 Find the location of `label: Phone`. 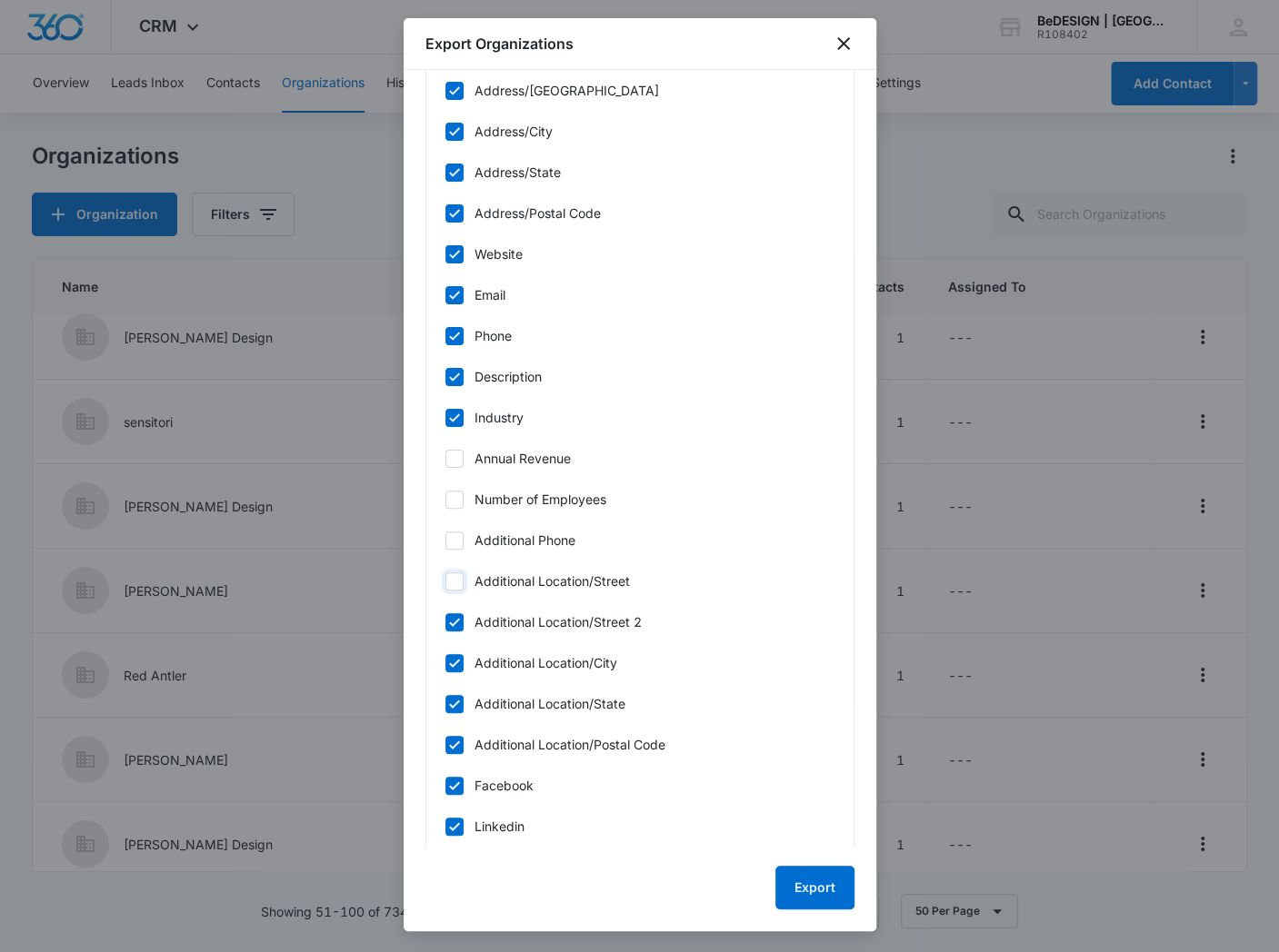

label: Phone is located at coordinates (640, 335).